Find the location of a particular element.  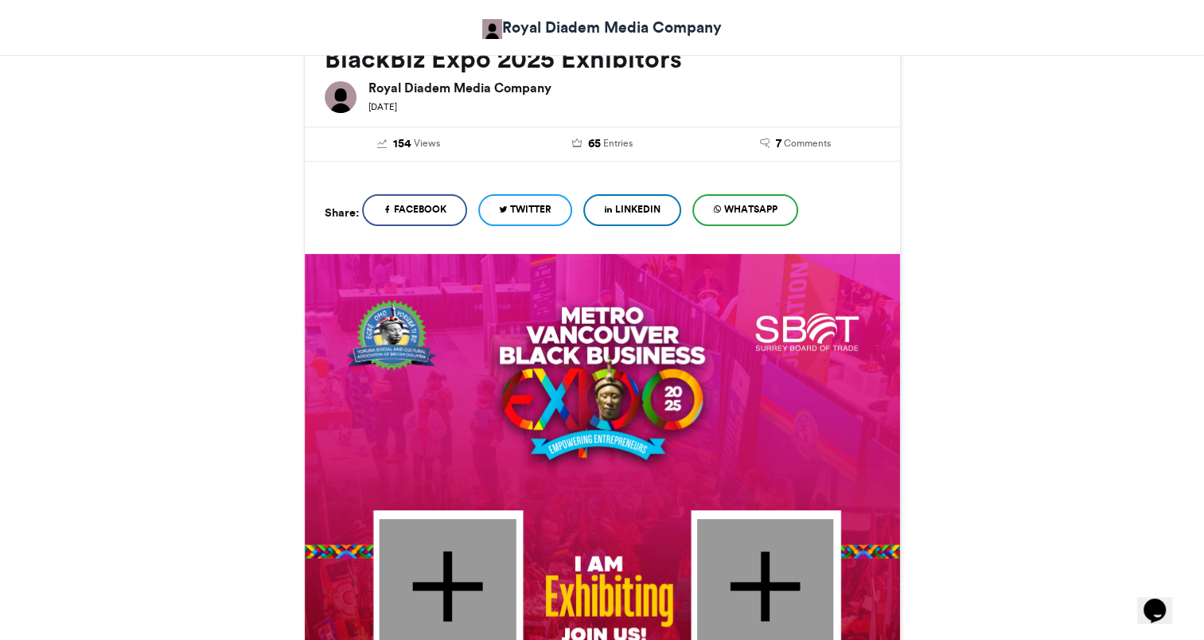

span: WhatsApp is located at coordinates (751, 209).